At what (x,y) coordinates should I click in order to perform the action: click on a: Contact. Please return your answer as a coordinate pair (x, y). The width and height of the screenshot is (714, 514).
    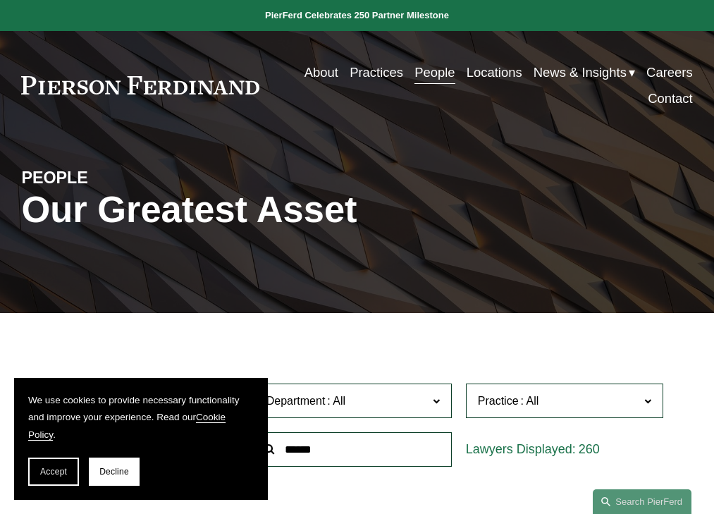
    Looking at the image, I should click on (670, 98).